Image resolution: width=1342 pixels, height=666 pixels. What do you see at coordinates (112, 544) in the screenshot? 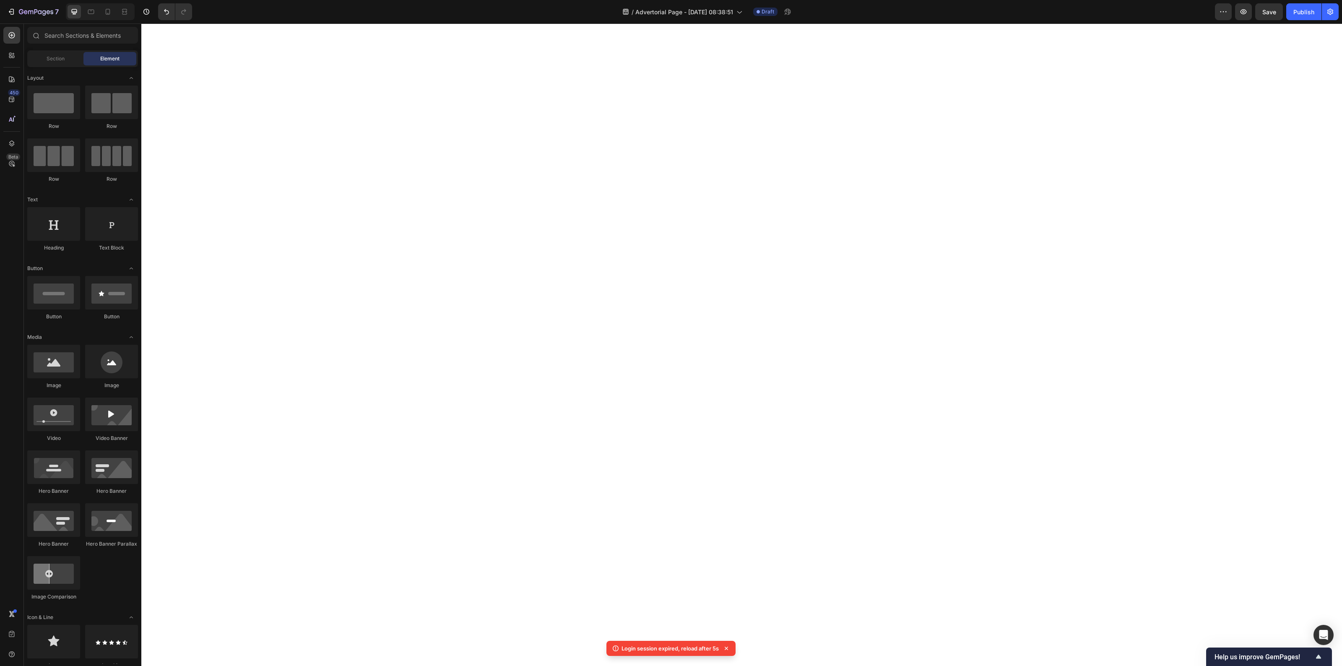
I see `div: Hero Banner Parallax` at bounding box center [112, 544].